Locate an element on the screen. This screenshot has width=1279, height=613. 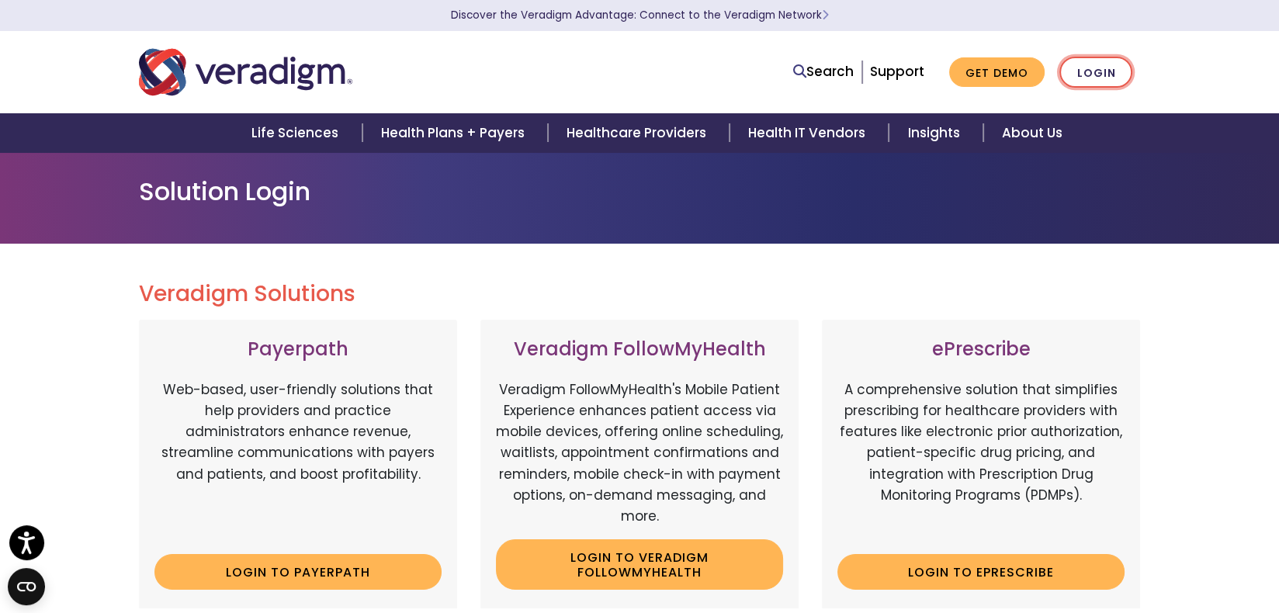
a: Login to ePrescribe is located at coordinates (981, 572).